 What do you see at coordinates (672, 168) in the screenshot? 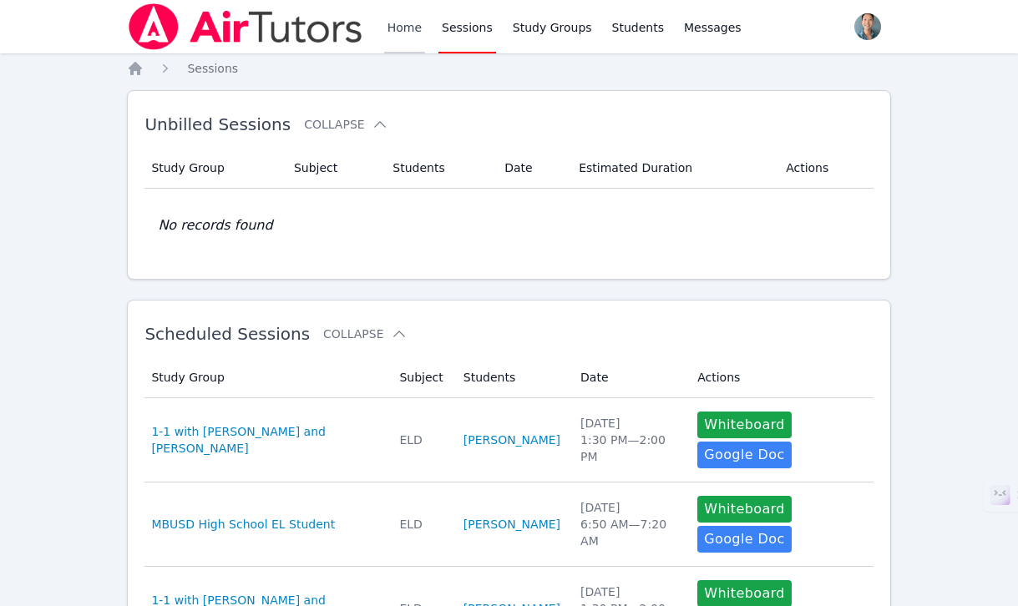
I see `th: Estimated Duration` at bounding box center [672, 168].